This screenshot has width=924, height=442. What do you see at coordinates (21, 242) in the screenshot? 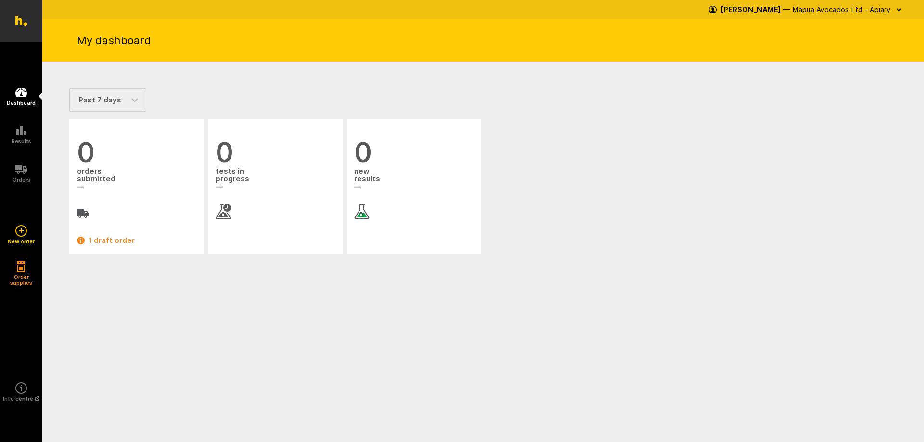
I see `h5: New order` at bounding box center [21, 242].